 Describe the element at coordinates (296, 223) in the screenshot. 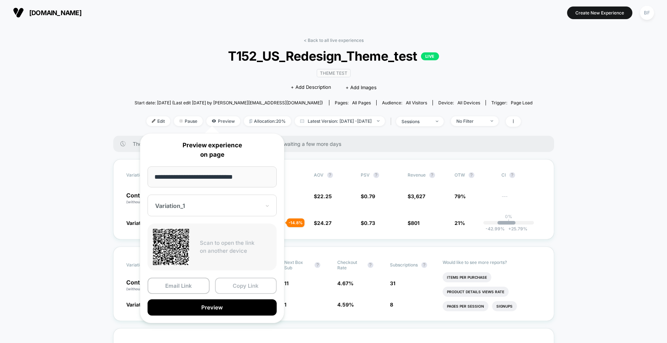

I see `div: - 14.8 %` at that location.